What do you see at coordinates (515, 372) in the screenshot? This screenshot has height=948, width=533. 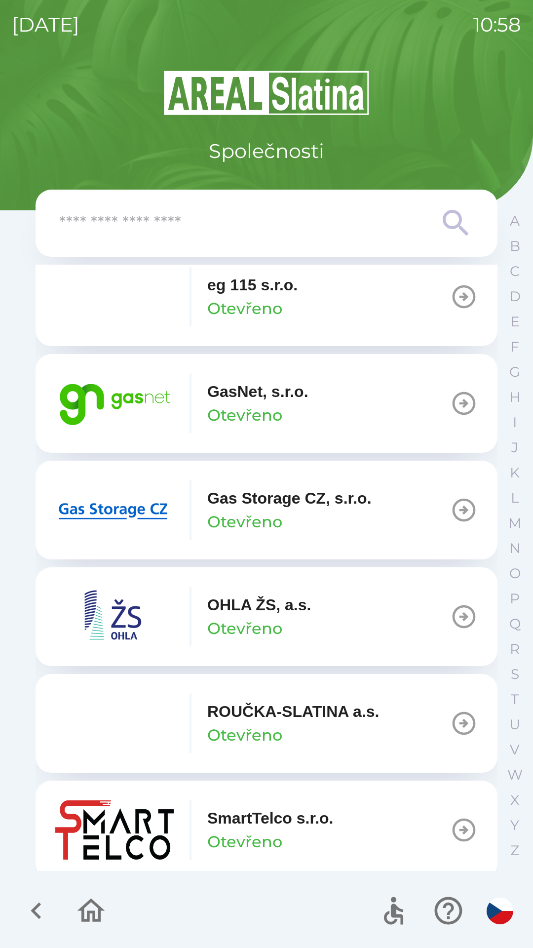 I see `p: G` at bounding box center [515, 372].